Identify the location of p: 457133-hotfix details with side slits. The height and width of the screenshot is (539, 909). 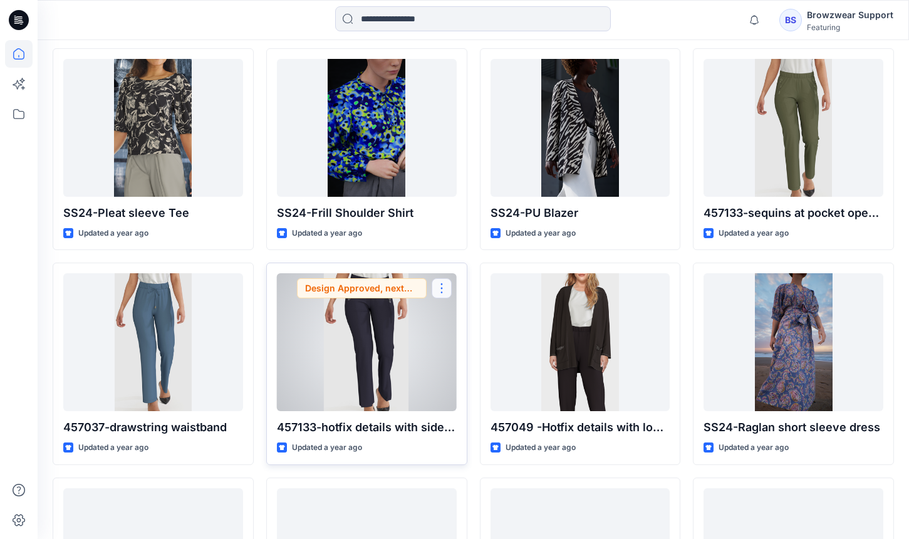
(367, 427).